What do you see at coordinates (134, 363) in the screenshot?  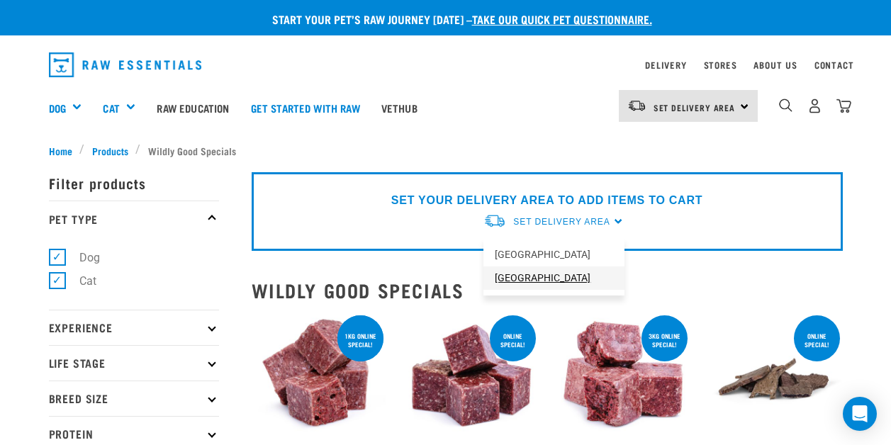 I see `p: Life Stage` at bounding box center [134, 363].